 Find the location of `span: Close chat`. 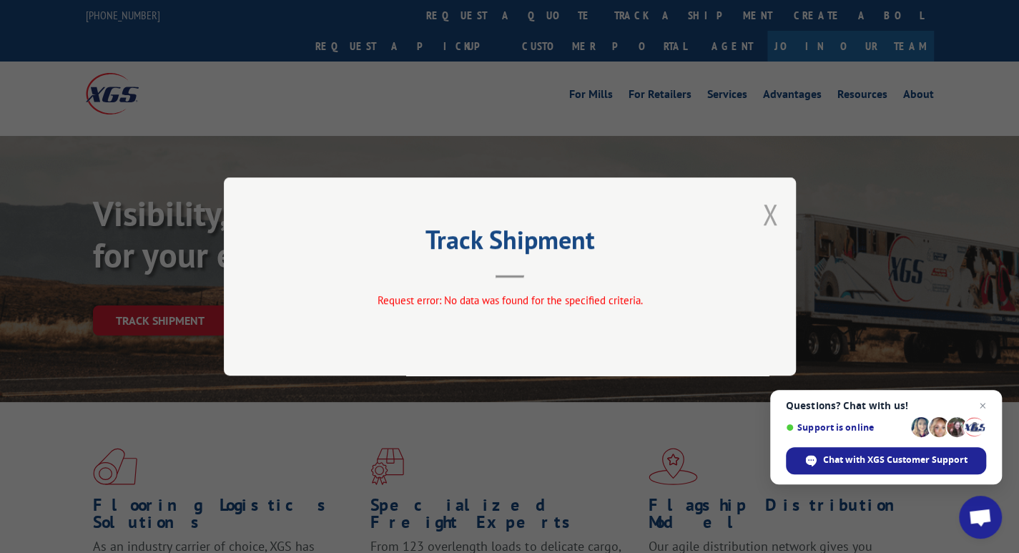

span: Close chat is located at coordinates (982, 405).